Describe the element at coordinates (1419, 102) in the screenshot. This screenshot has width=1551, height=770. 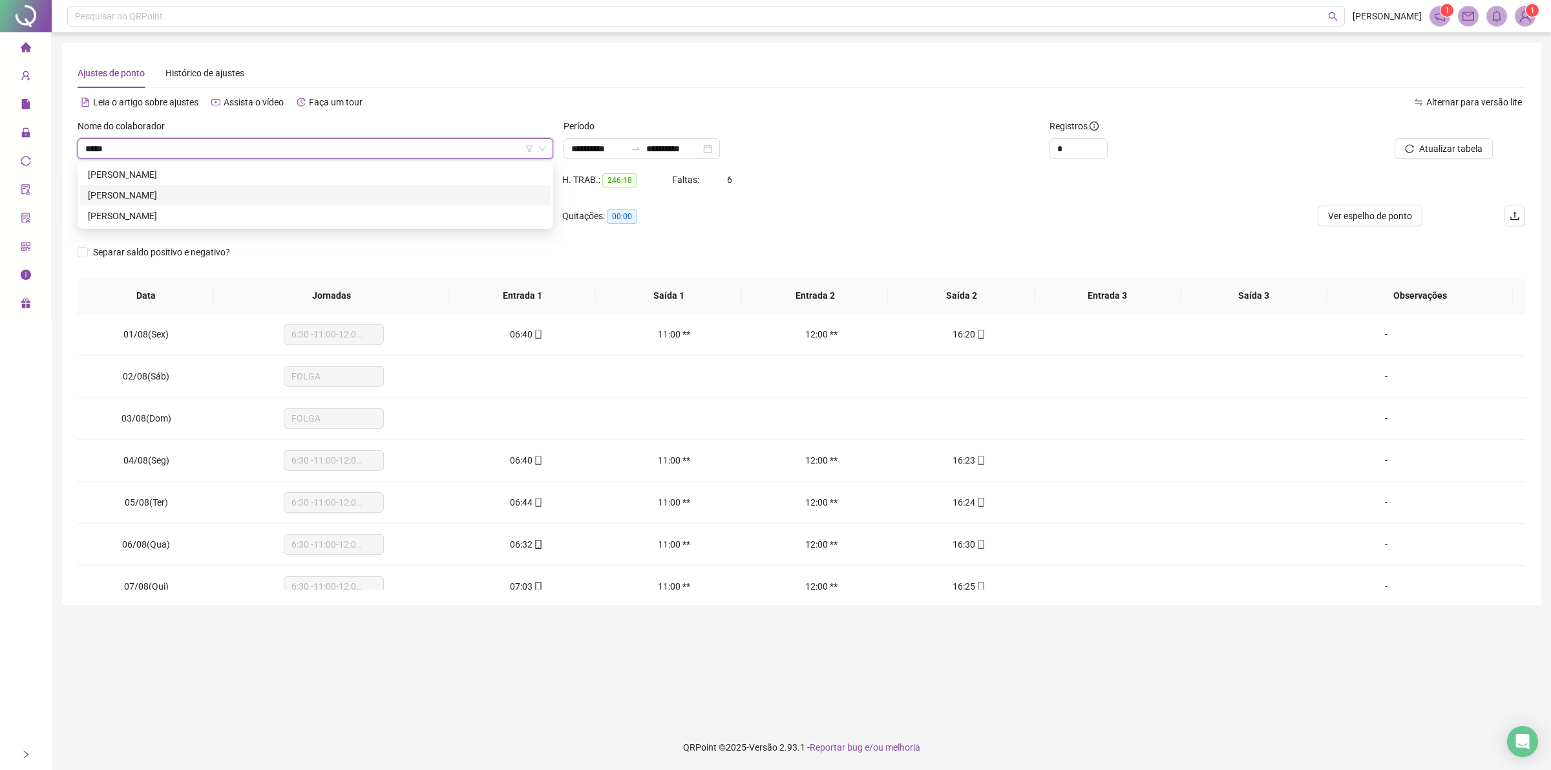
I see `span: swap` at that location.